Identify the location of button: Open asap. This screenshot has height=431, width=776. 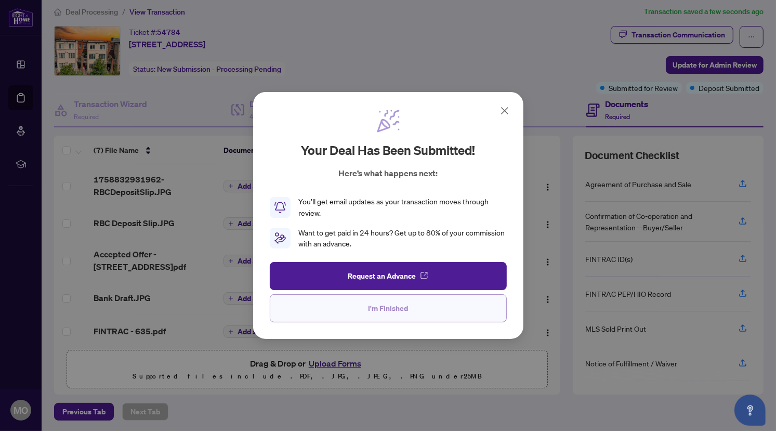
(750, 410).